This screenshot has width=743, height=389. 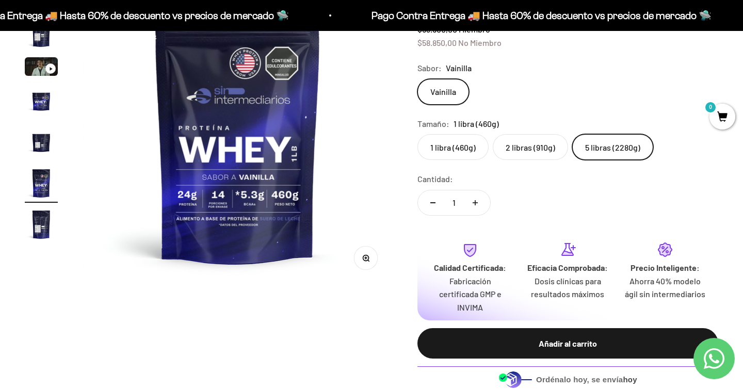 What do you see at coordinates (113, 88) in the screenshot?
I see `div: Más detalles sobre la fecha exacta de entrega.` at bounding box center [113, 88].